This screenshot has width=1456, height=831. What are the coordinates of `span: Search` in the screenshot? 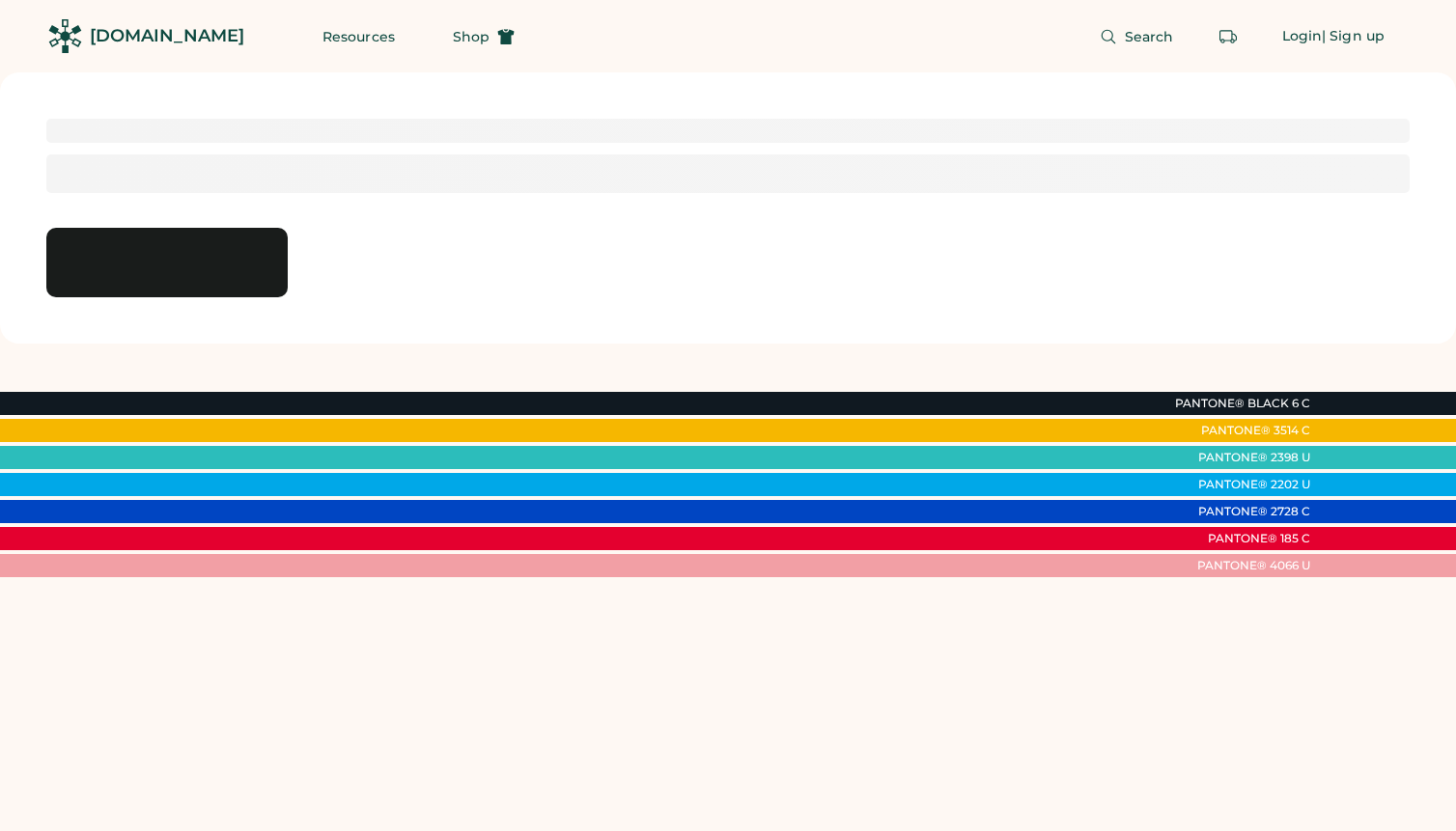 It's located at (1149, 37).